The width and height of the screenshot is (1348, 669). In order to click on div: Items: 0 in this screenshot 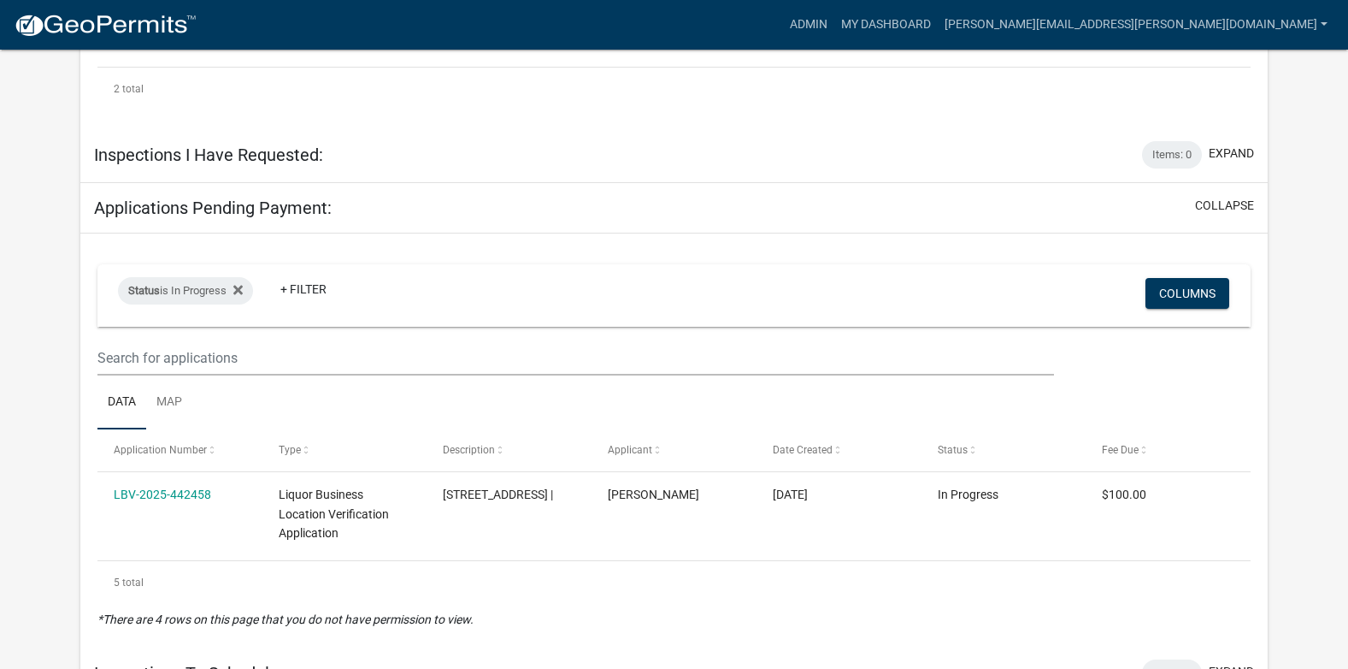, I will do `click(1172, 155)`.